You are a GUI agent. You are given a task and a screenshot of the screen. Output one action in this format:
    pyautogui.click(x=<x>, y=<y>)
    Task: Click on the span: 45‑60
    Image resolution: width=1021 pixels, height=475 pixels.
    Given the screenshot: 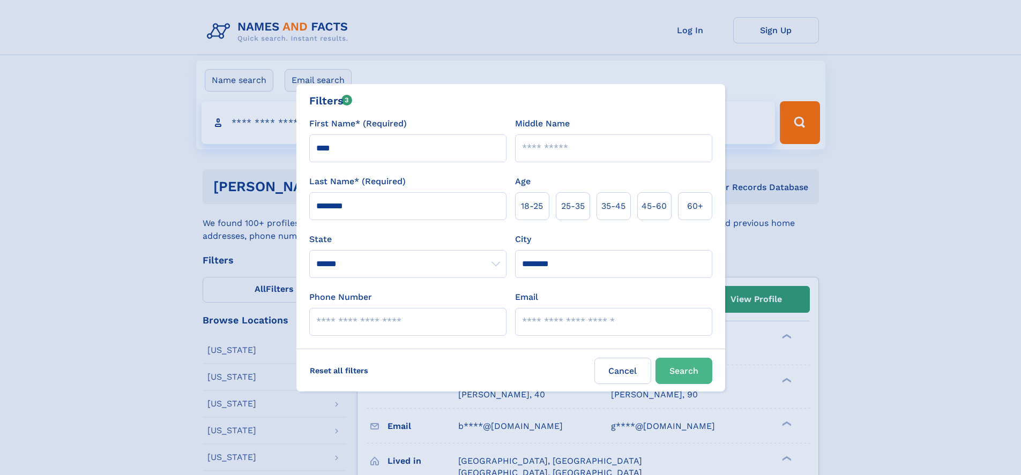 What is the action you would take?
    pyautogui.click(x=654, y=206)
    